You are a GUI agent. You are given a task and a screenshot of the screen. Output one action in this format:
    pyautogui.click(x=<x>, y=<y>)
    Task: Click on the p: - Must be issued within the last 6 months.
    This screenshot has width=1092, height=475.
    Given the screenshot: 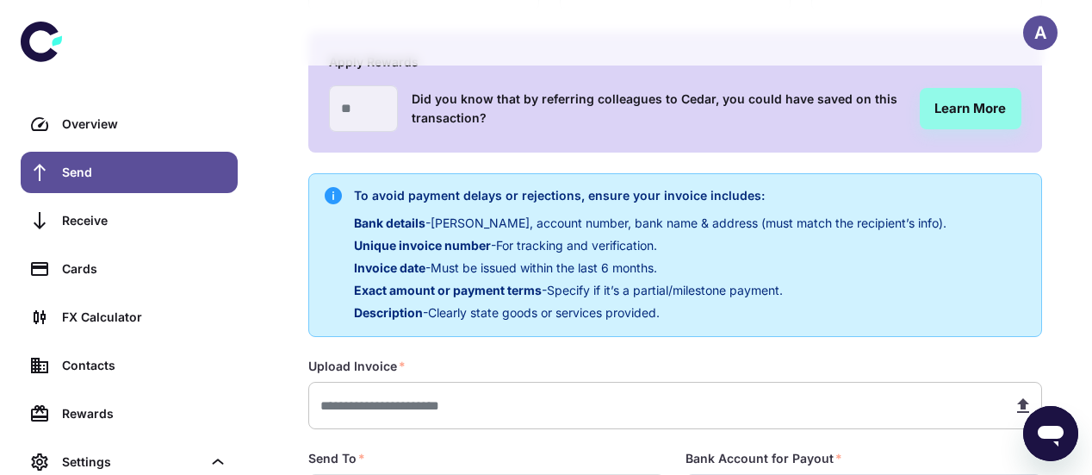 What is the action you would take?
    pyautogui.click(x=650, y=268)
    